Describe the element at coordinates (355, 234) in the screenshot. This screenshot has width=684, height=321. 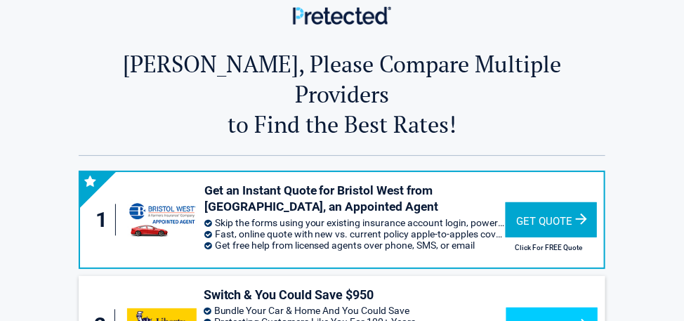
I see `li: Fast, online quote with new vs. current policy apple-to-apples coverage comparison` at that location.